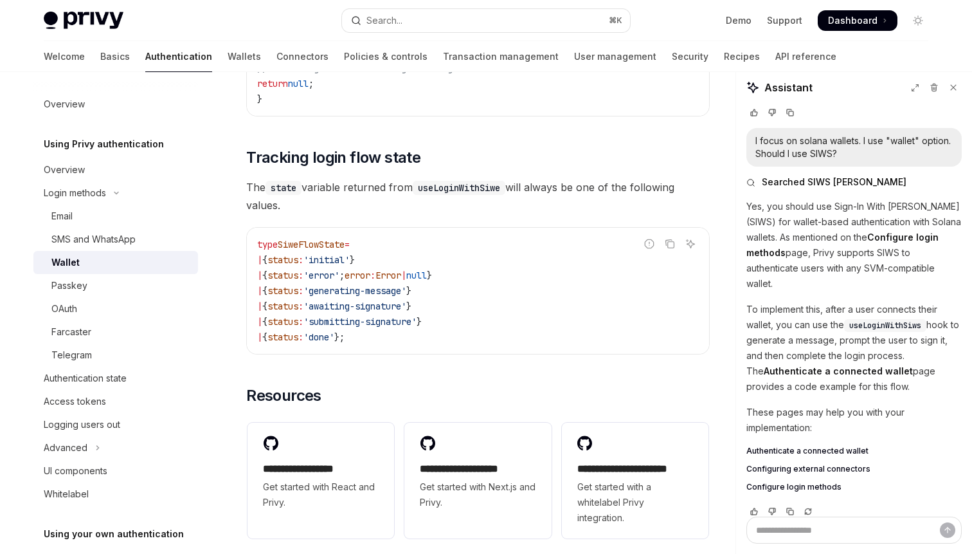 The width and height of the screenshot is (972, 554). I want to click on span: return, so click(273, 84).